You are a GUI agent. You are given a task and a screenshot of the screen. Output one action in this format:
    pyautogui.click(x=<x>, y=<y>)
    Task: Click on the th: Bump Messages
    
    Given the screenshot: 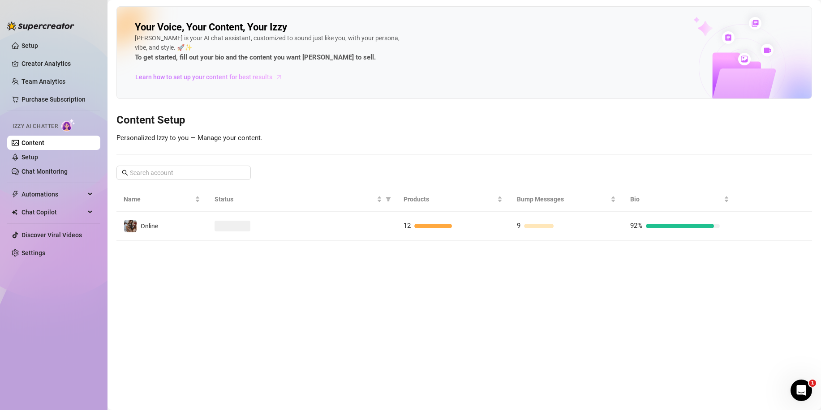 What is the action you would take?
    pyautogui.click(x=566, y=199)
    